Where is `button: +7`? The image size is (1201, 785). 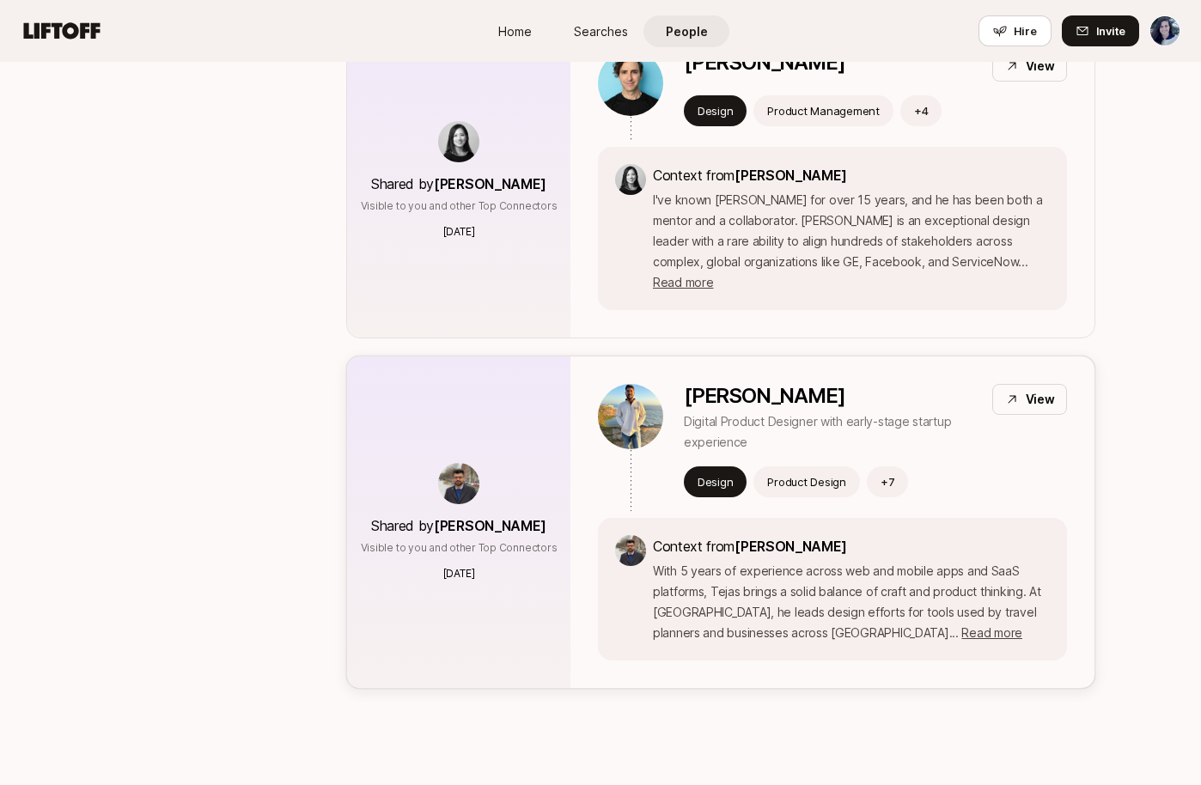 button: +7 is located at coordinates (888, 482).